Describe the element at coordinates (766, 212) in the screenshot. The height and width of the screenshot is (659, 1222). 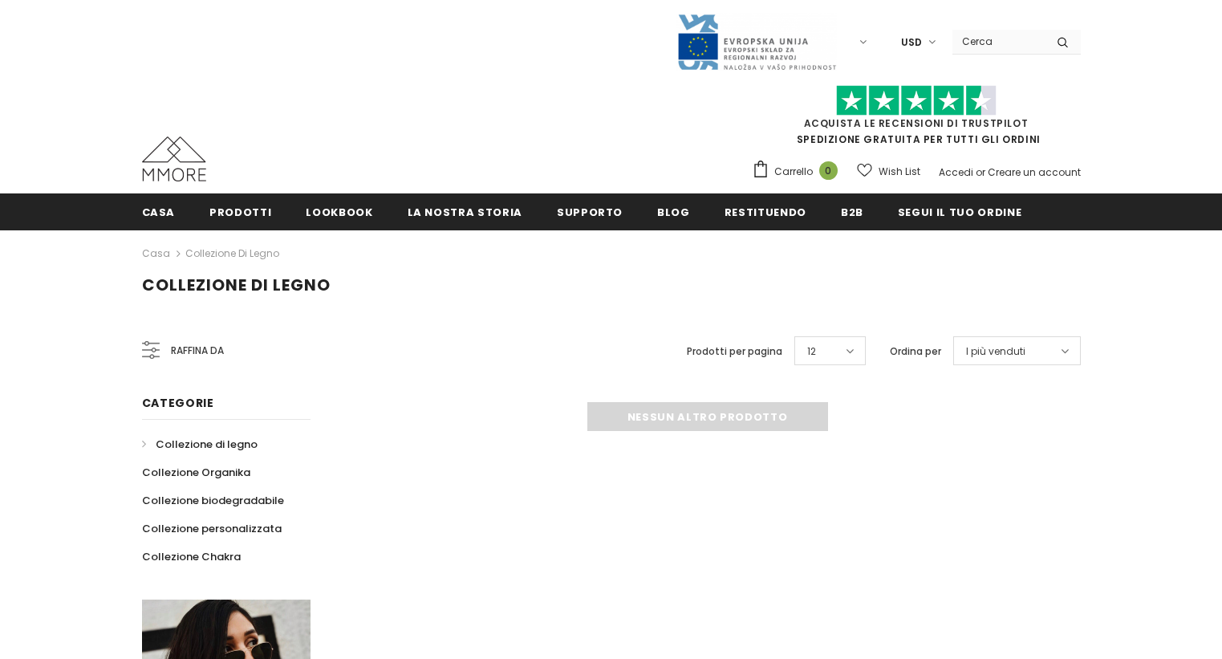
I see `span: Restituendo` at that location.